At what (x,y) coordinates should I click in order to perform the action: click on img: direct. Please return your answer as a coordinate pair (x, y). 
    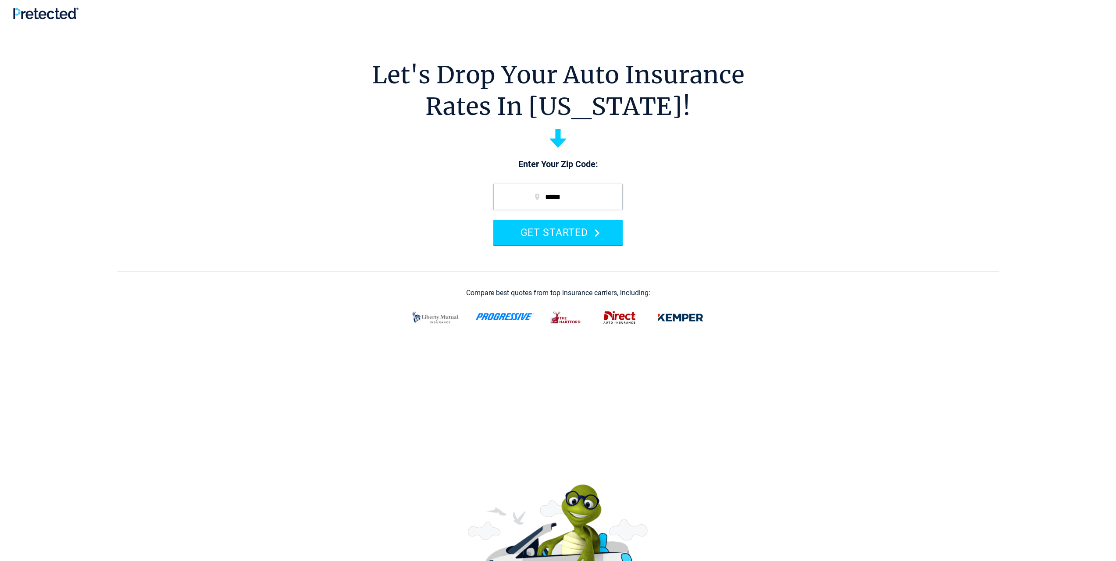
    Looking at the image, I should click on (620, 318).